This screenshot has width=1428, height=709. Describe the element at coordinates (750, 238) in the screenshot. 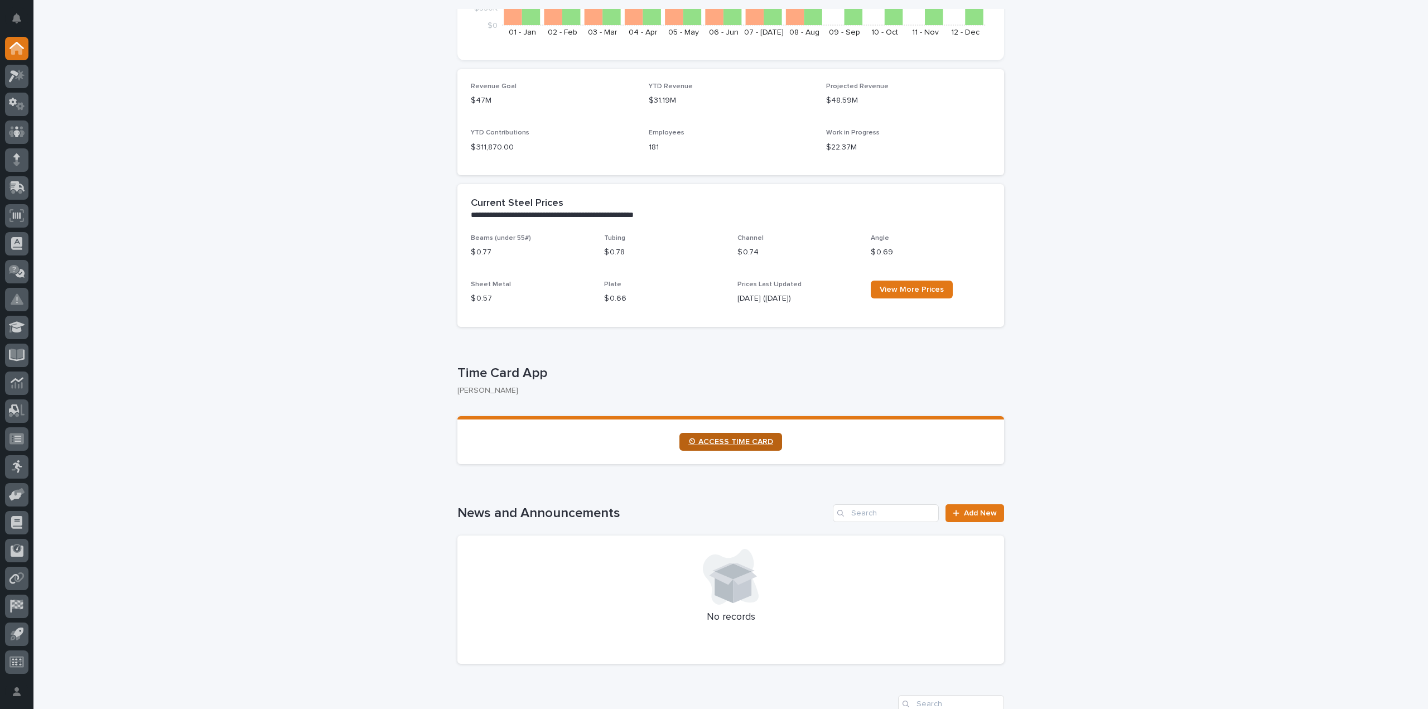

I see `span: Channel` at that location.